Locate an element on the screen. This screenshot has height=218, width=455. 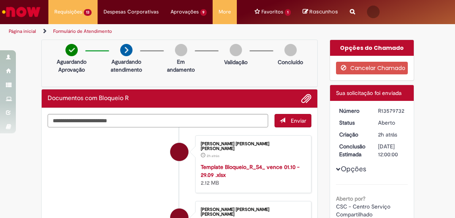
a: Formulário de Atendimento is located at coordinates (82, 31).